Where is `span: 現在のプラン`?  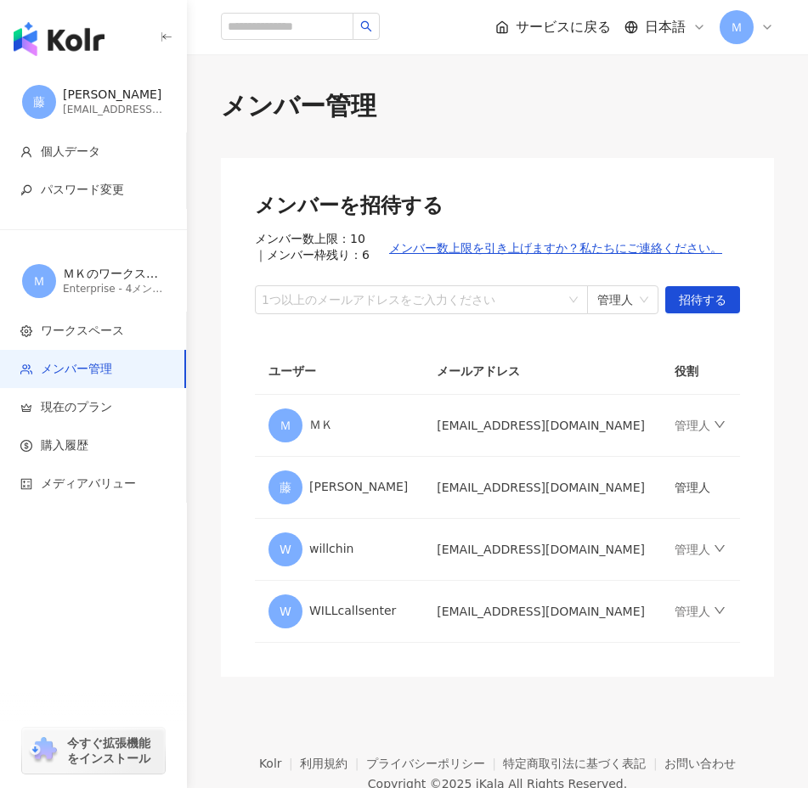 span: 現在のプラン is located at coordinates (76, 408).